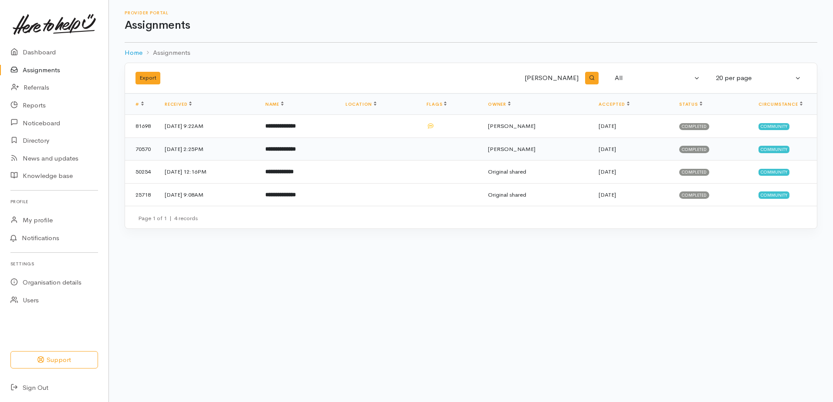 This screenshot has height=402, width=833. What do you see at coordinates (166, 53) in the screenshot?
I see `li: Assignments` at bounding box center [166, 53].